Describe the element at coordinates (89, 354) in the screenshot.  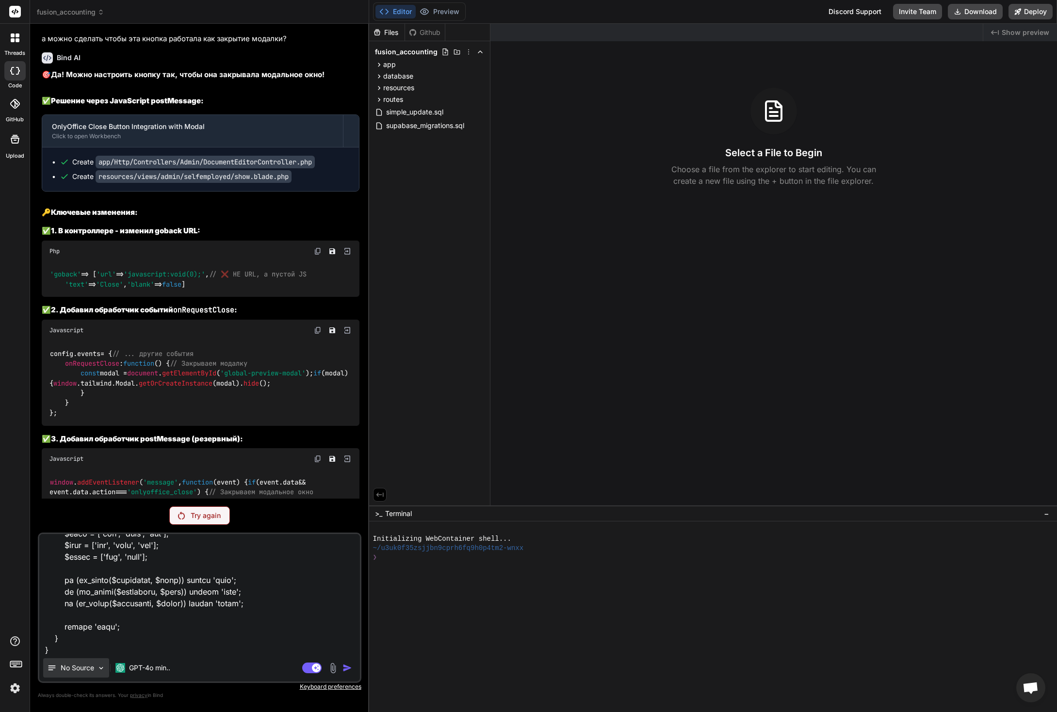
I see `span: events` at that location.